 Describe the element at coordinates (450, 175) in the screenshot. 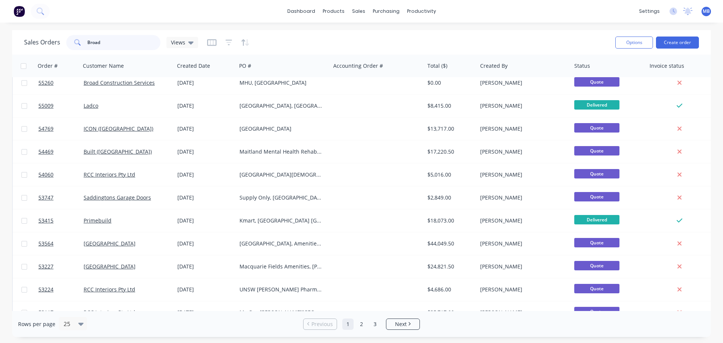

I see `div: $5,016.00` at that location.